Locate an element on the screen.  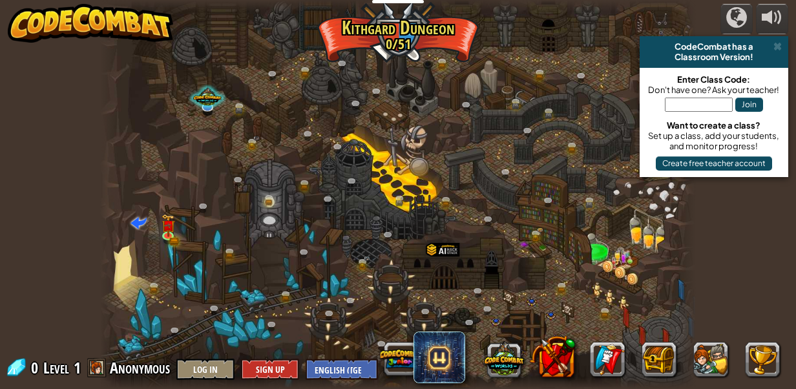
button: Log In is located at coordinates (205, 369).